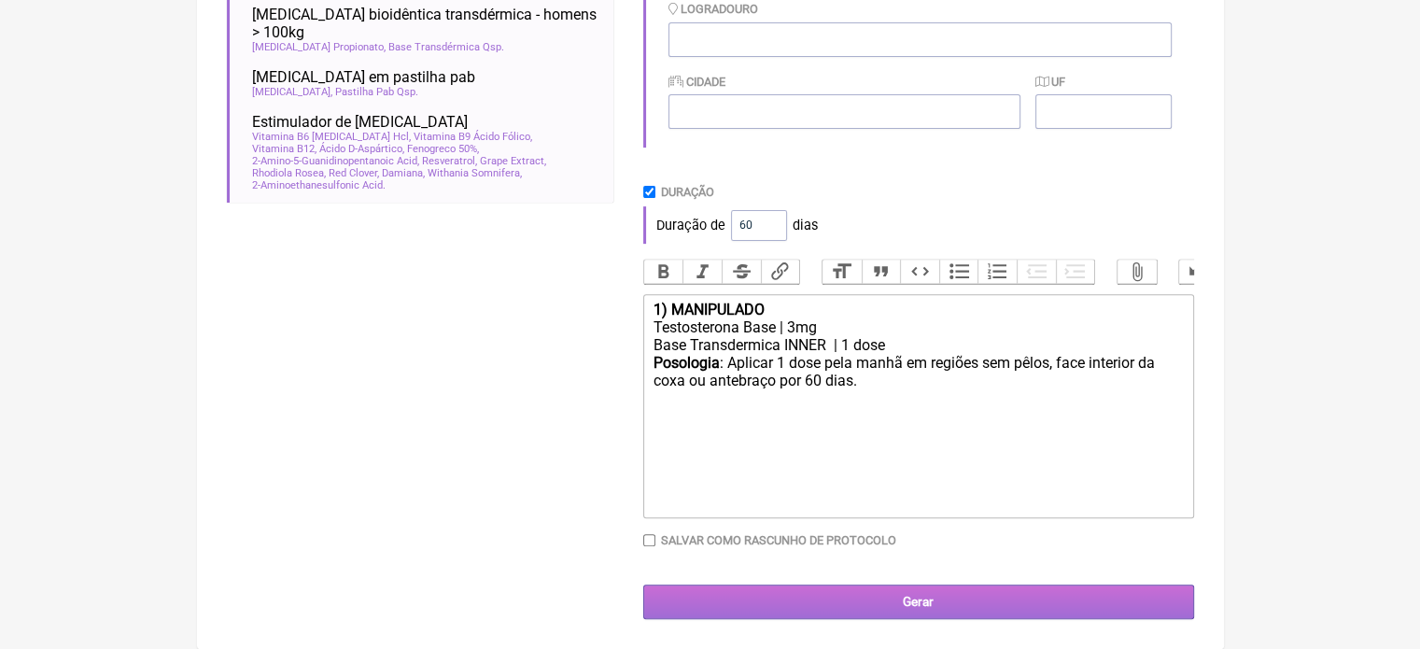  Describe the element at coordinates (997, 272) in the screenshot. I see `button: Numbers` at that location.